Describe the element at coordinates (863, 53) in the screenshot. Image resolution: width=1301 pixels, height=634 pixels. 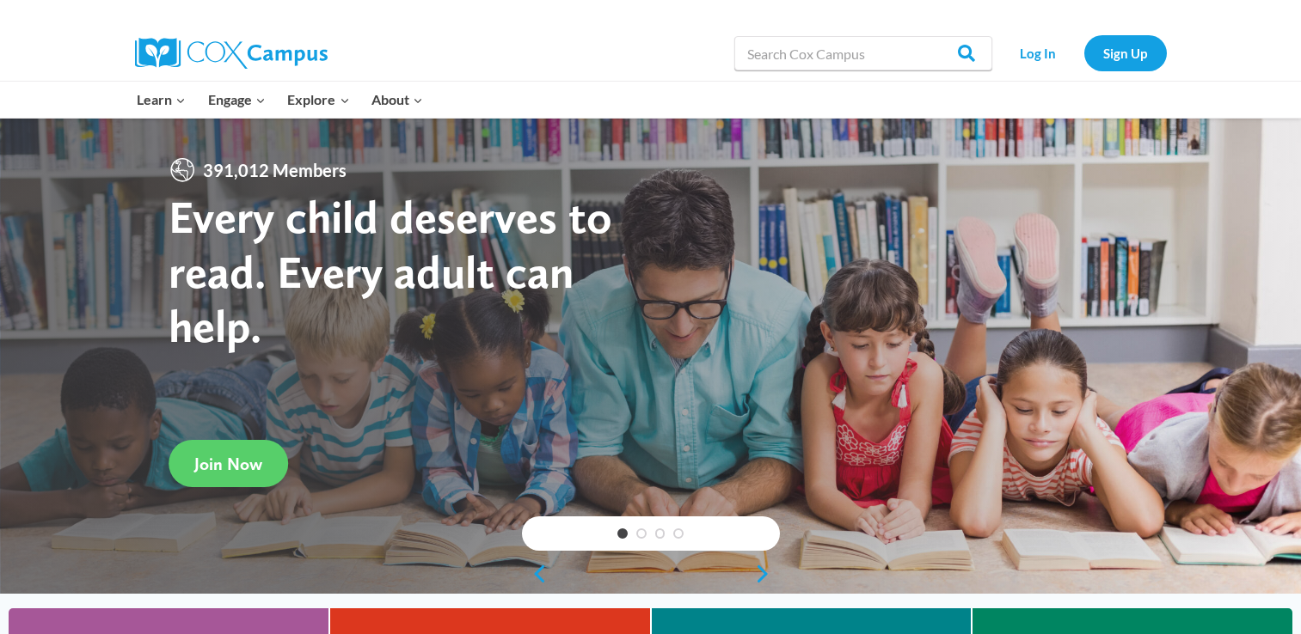
I see `input: Search Cox Campus` at that location.